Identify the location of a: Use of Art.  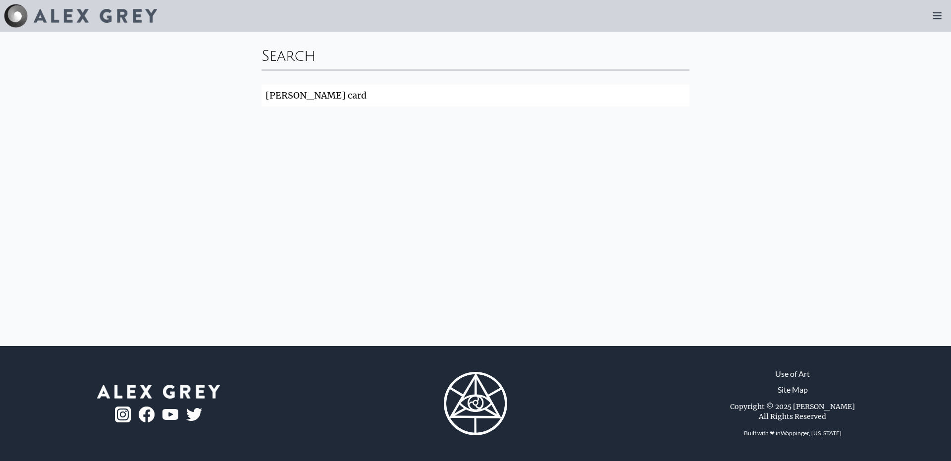
(793, 374).